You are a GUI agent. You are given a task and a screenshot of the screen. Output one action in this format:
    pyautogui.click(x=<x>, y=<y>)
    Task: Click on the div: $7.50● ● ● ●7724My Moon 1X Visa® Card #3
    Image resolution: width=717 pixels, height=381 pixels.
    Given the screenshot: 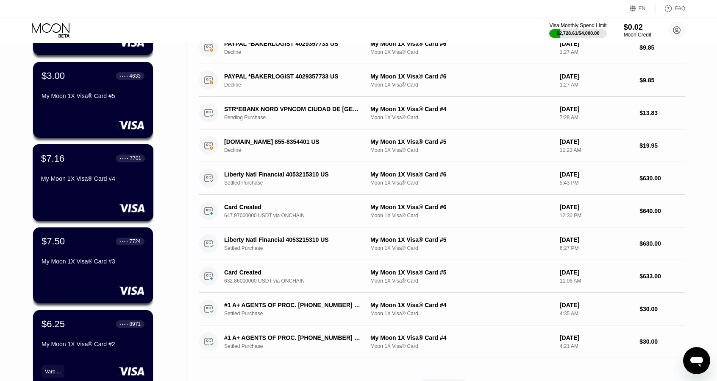 What is the action you would take?
    pyautogui.click(x=93, y=265)
    